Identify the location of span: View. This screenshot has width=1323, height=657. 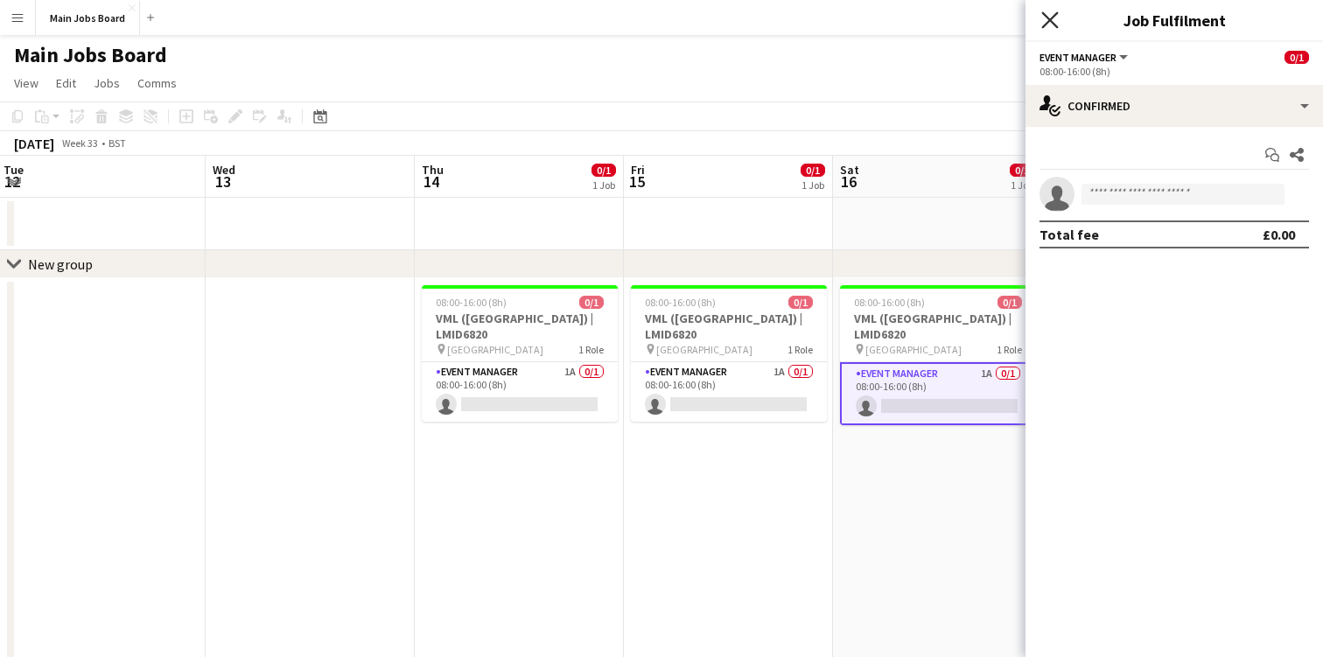
(26, 83).